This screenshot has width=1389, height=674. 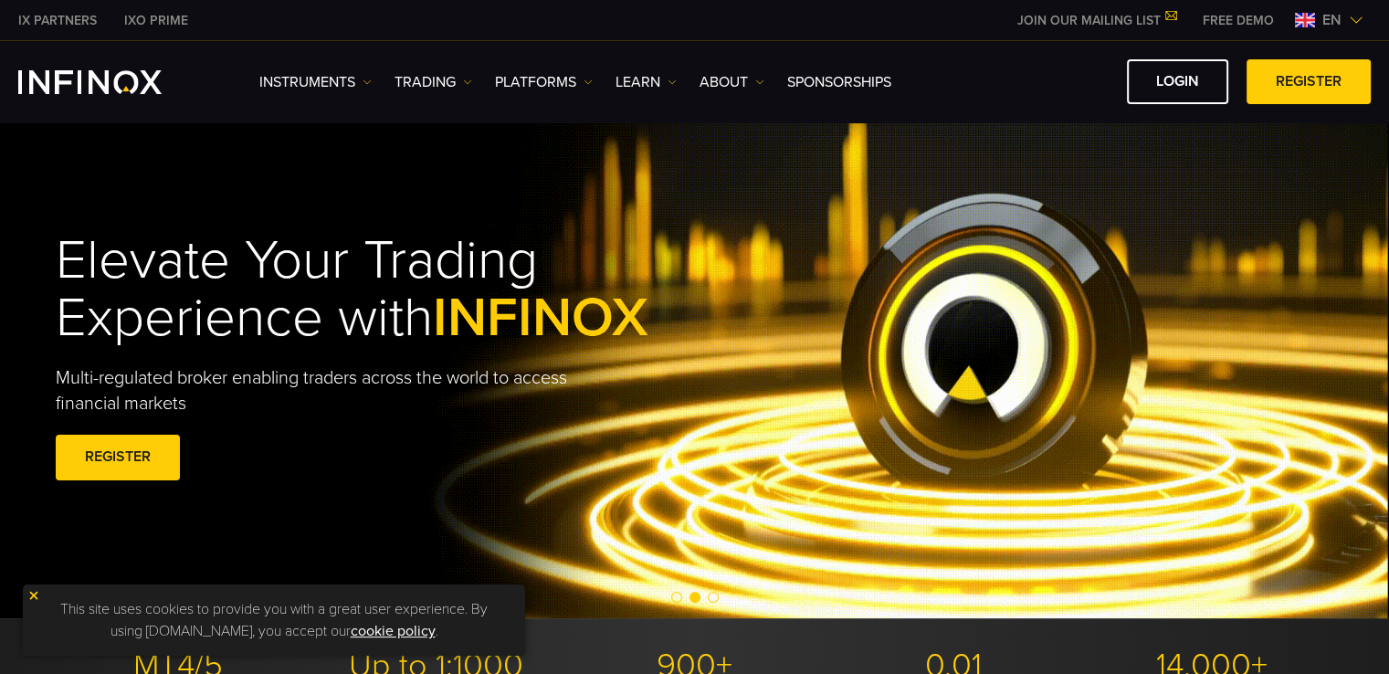 What do you see at coordinates (713, 597) in the screenshot?
I see `span: Go to slide 3` at bounding box center [713, 597].